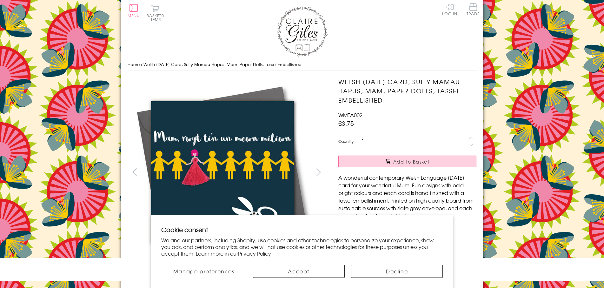  I want to click on span: £3.75, so click(346, 123).